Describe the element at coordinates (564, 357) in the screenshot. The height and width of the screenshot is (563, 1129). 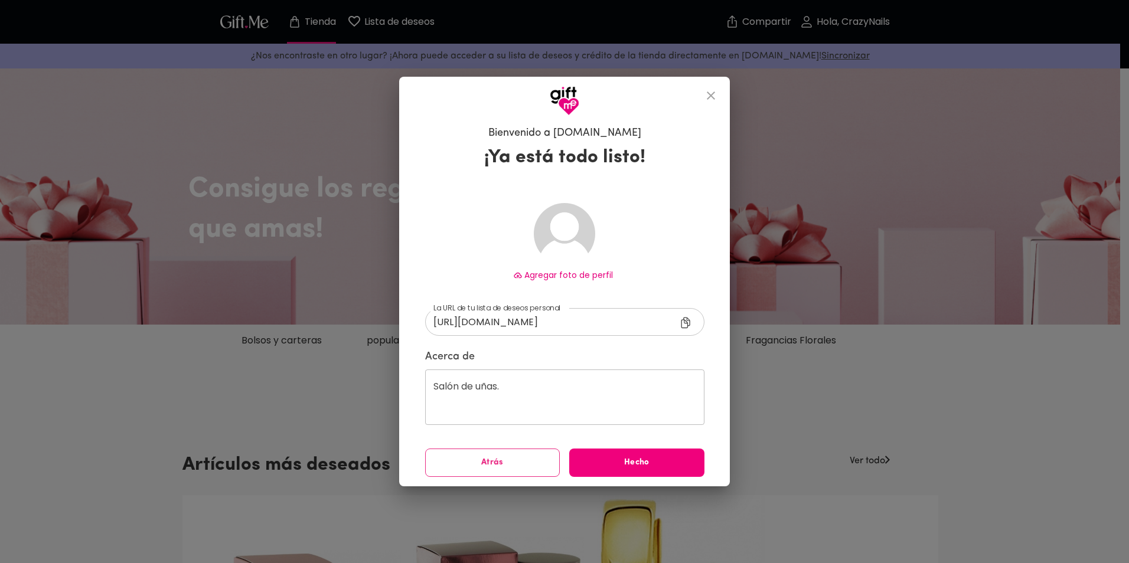
I see `label: Acerca de` at that location.